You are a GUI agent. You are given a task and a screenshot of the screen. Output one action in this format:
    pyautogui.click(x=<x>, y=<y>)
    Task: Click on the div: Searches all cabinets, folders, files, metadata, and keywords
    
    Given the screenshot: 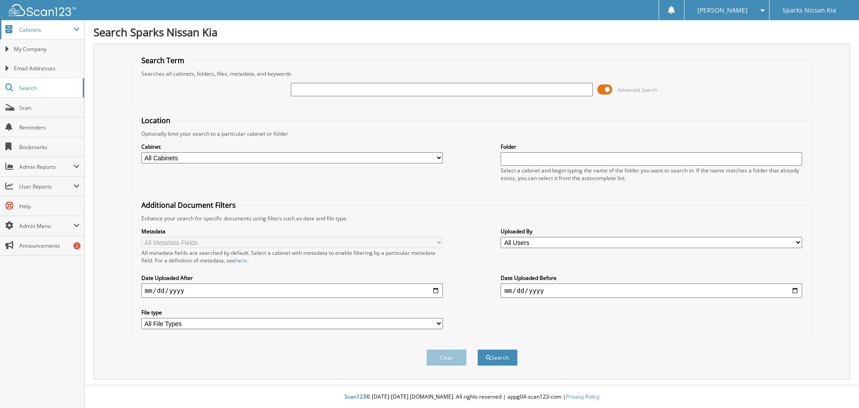 What is the action you would take?
    pyautogui.click(x=472, y=73)
    